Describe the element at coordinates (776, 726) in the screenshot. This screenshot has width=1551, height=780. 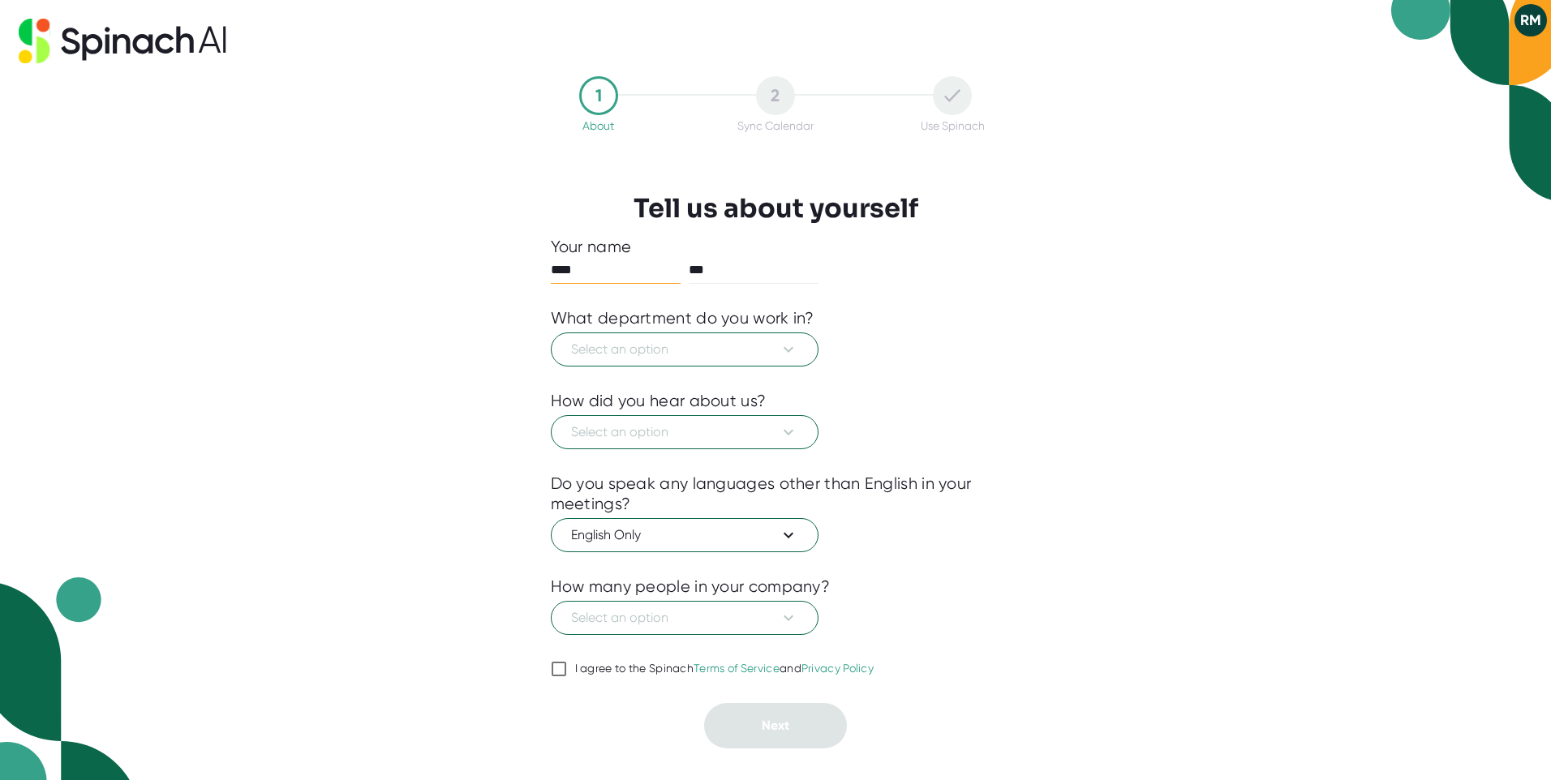
I see `button: Next` at that location.